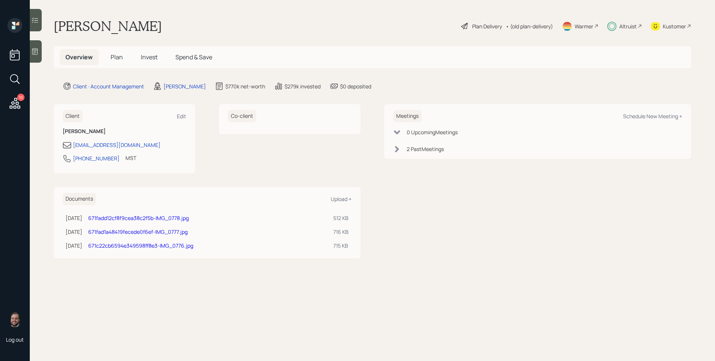 This screenshot has height=361, width=715. What do you see at coordinates (341, 231) in the screenshot?
I see `div: 716 KB` at bounding box center [341, 231].